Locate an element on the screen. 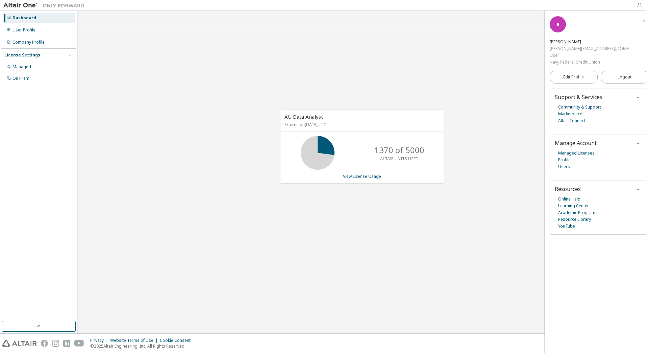  a: View License Usage is located at coordinates (362, 176).